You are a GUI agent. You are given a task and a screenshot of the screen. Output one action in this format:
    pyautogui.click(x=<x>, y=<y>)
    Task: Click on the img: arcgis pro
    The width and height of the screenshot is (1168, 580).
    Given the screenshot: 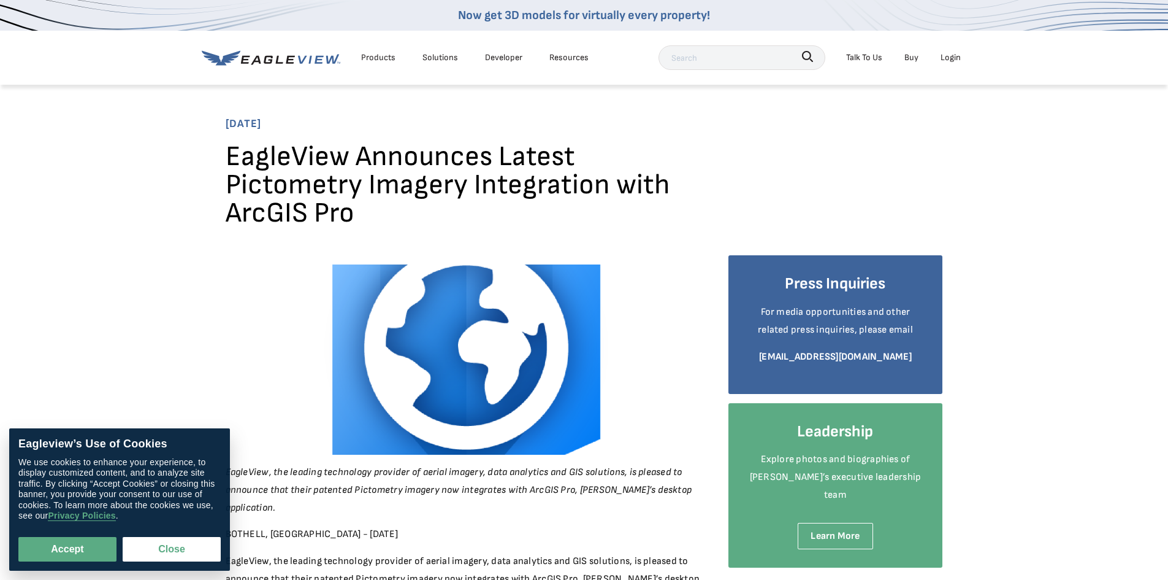 What is the action you would take?
    pyautogui.click(x=465, y=359)
    